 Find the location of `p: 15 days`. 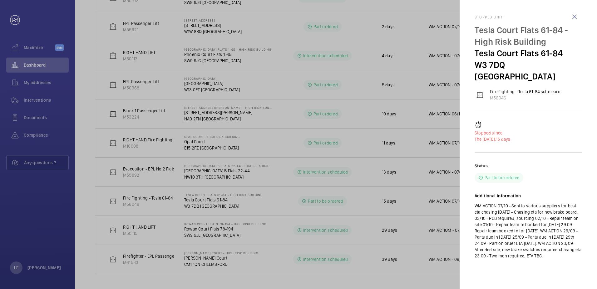

p: 15 days is located at coordinates (528, 139).